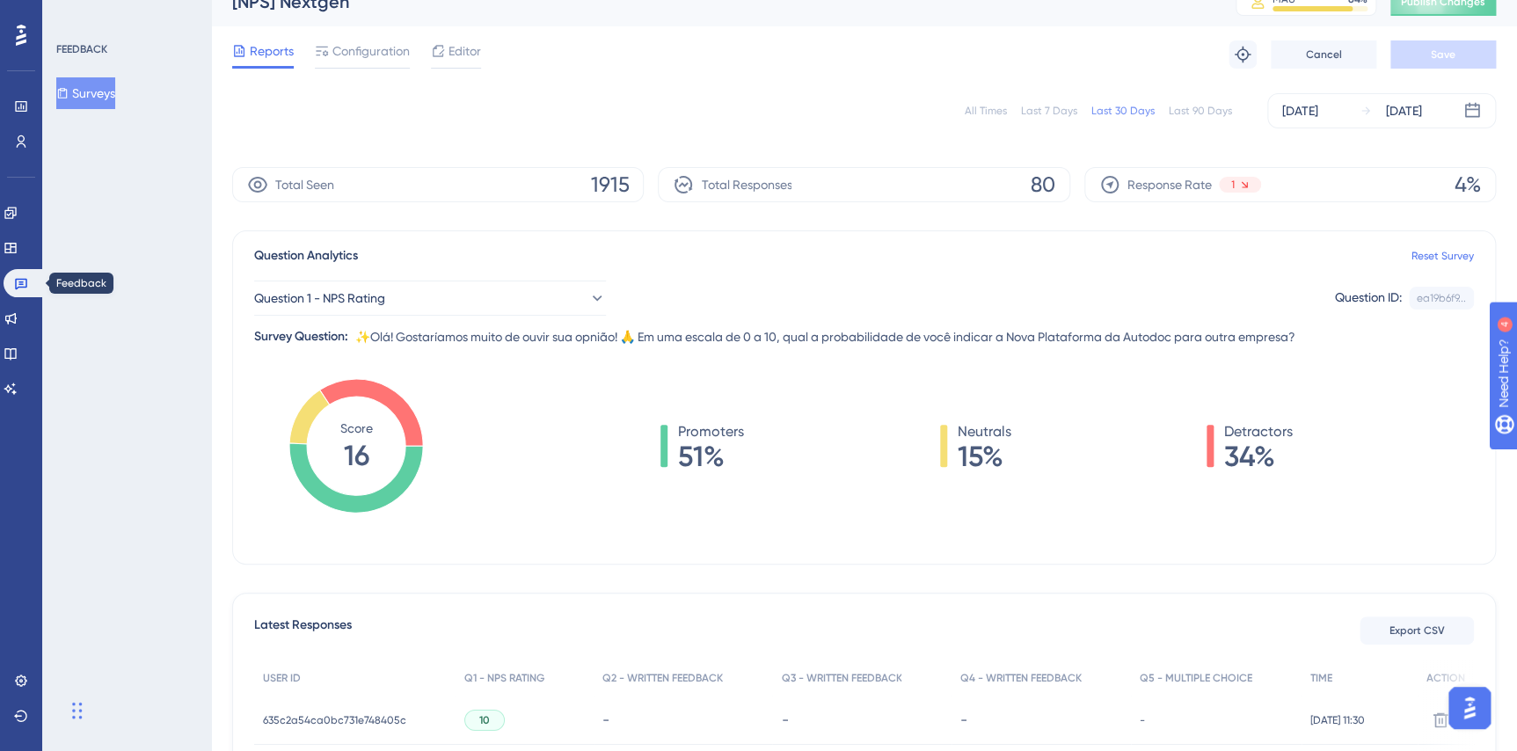 The image size is (1517, 751). What do you see at coordinates (26, 26) in the screenshot?
I see `img: launcher-image-alternative-text` at bounding box center [26, 26].